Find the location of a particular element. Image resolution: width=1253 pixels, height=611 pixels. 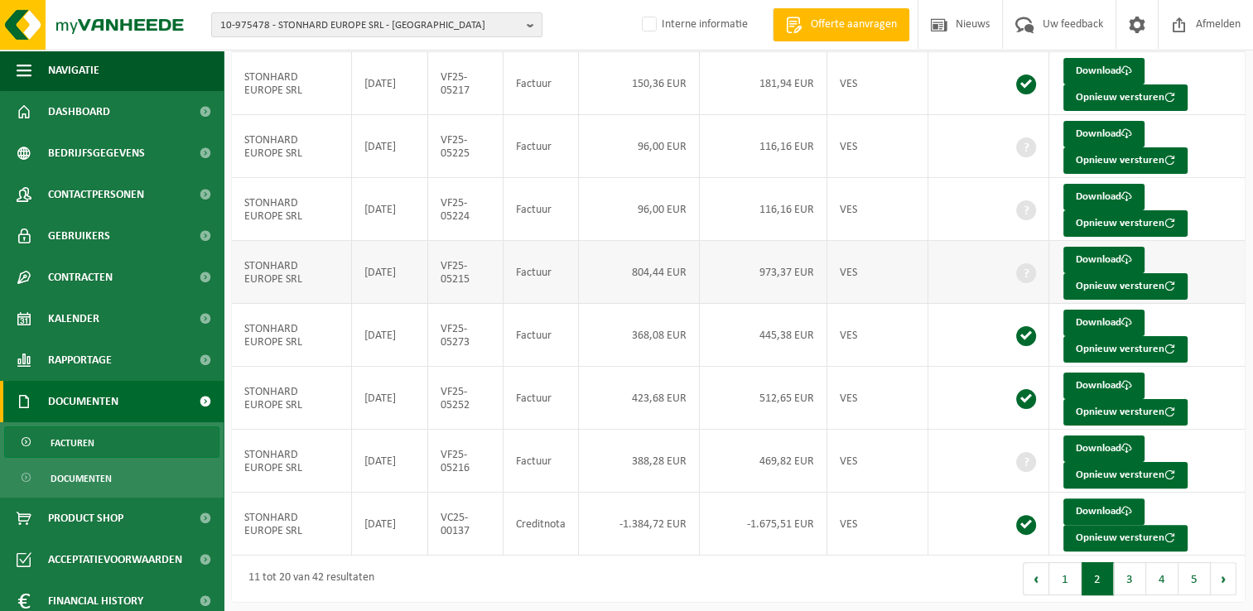

td: 181,94 EUR is located at coordinates (764, 84).